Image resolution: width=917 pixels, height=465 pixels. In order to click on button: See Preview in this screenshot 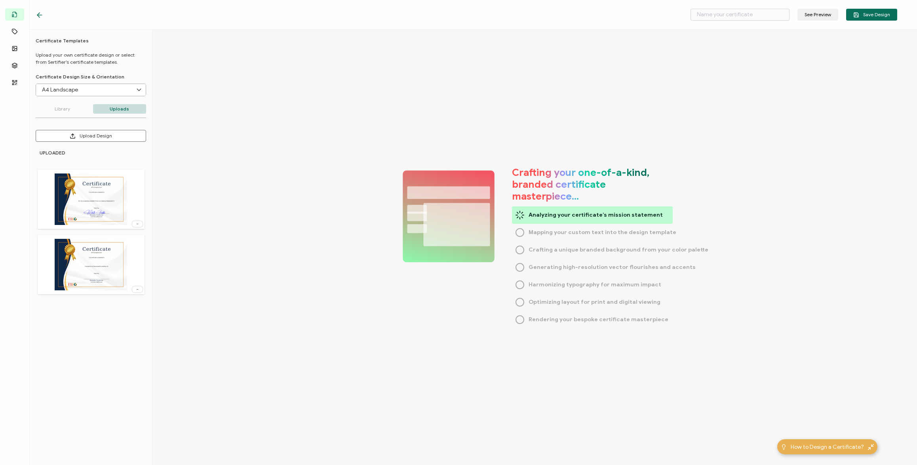, I will do `click(818, 15)`.